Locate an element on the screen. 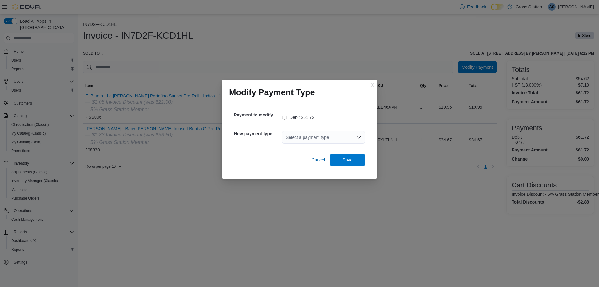  button: Save is located at coordinates (348, 160).